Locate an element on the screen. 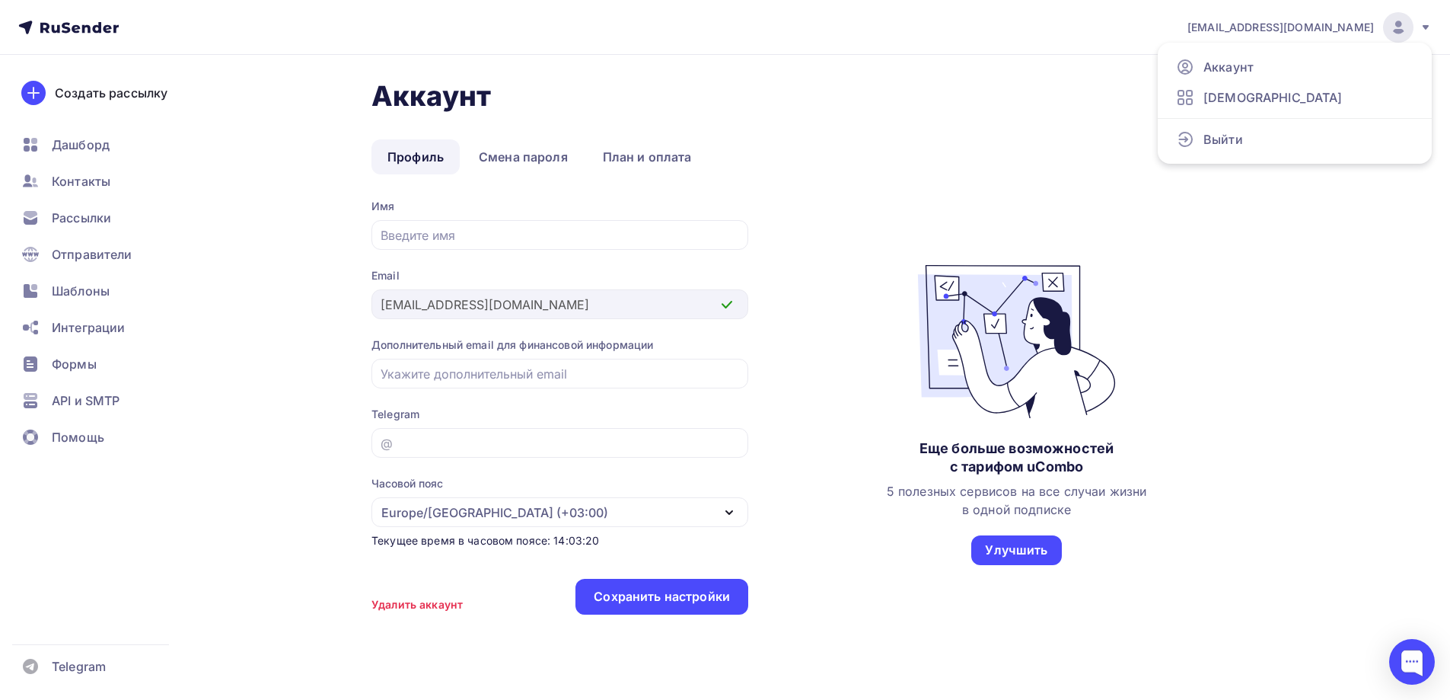 Image resolution: width=1450 pixels, height=700 pixels. a: Рассылки is located at coordinates (103, 218).